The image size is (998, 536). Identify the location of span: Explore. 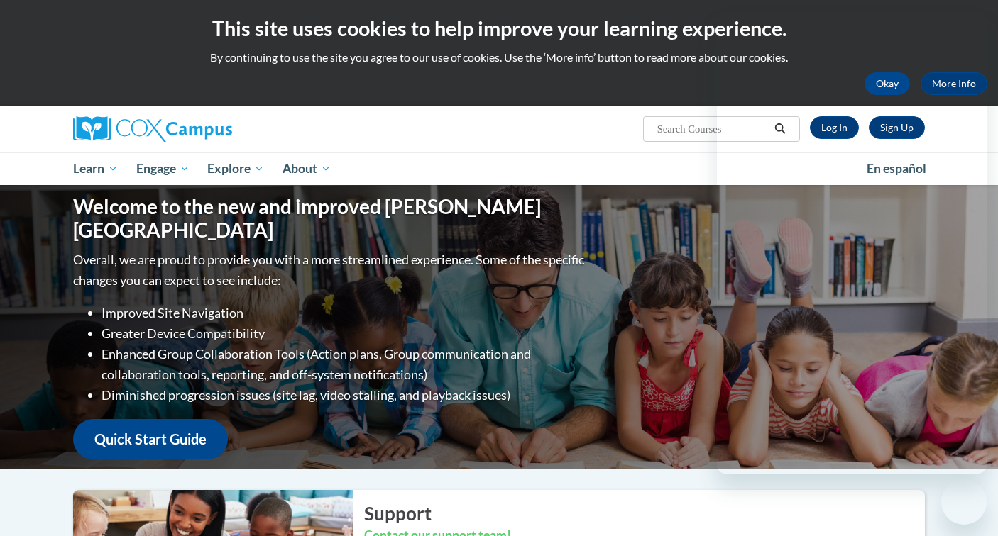
(236, 169).